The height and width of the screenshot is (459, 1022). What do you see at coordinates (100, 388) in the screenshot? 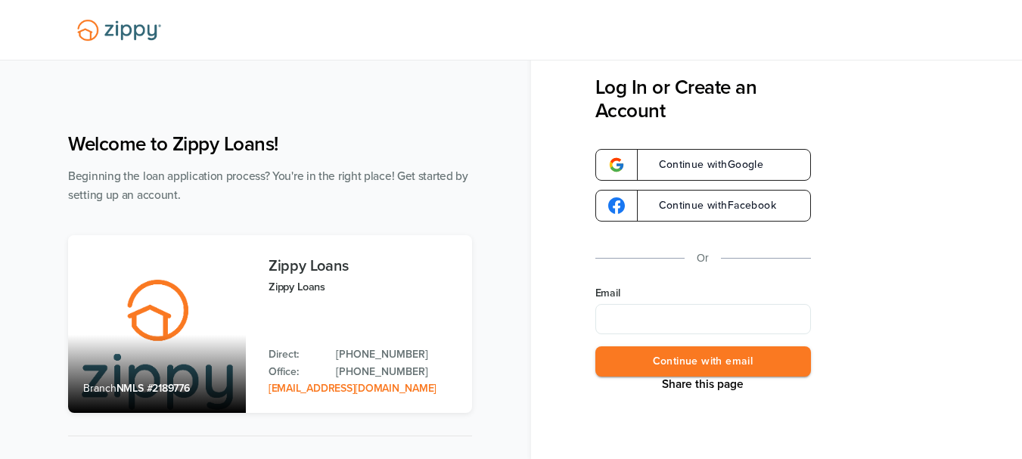
I see `span: Branch` at bounding box center [100, 388].